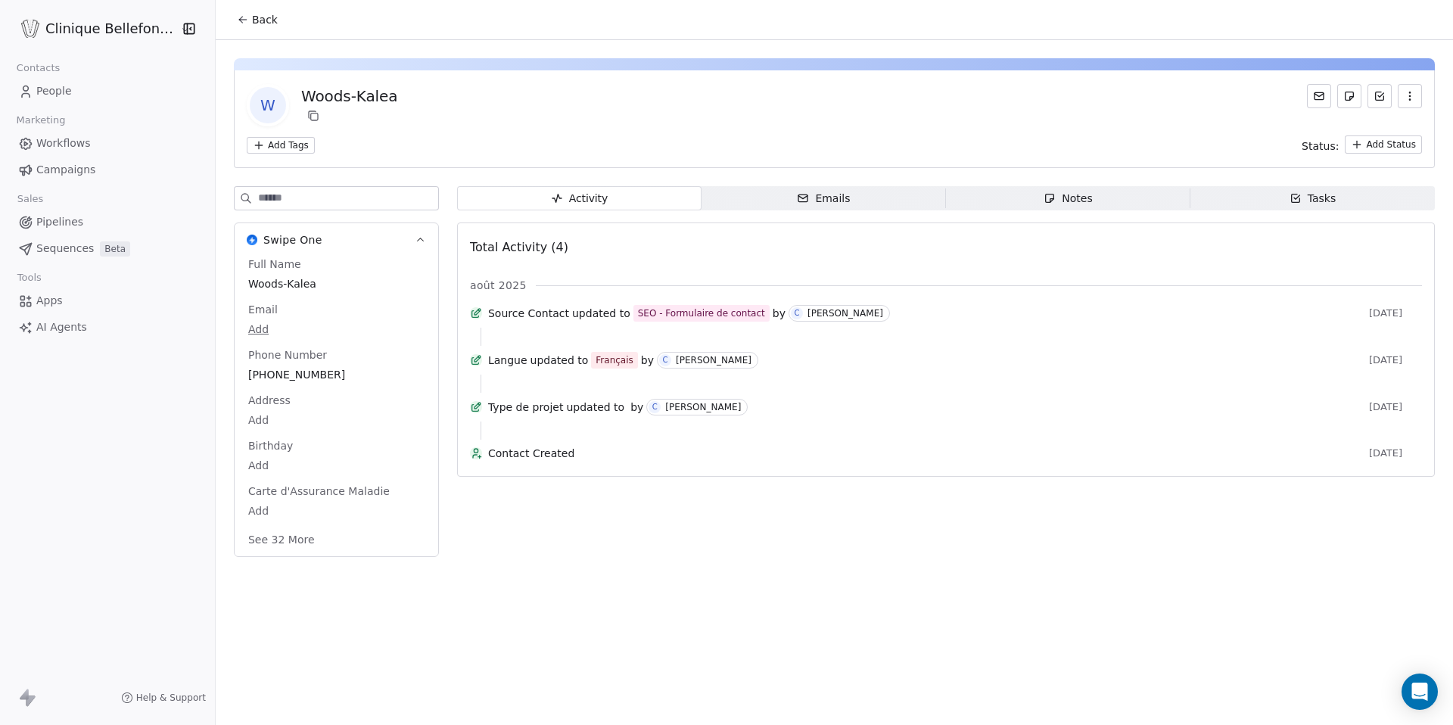 This screenshot has width=1453, height=725. Describe the element at coordinates (293, 240) in the screenshot. I see `span: Swipe One` at that location.